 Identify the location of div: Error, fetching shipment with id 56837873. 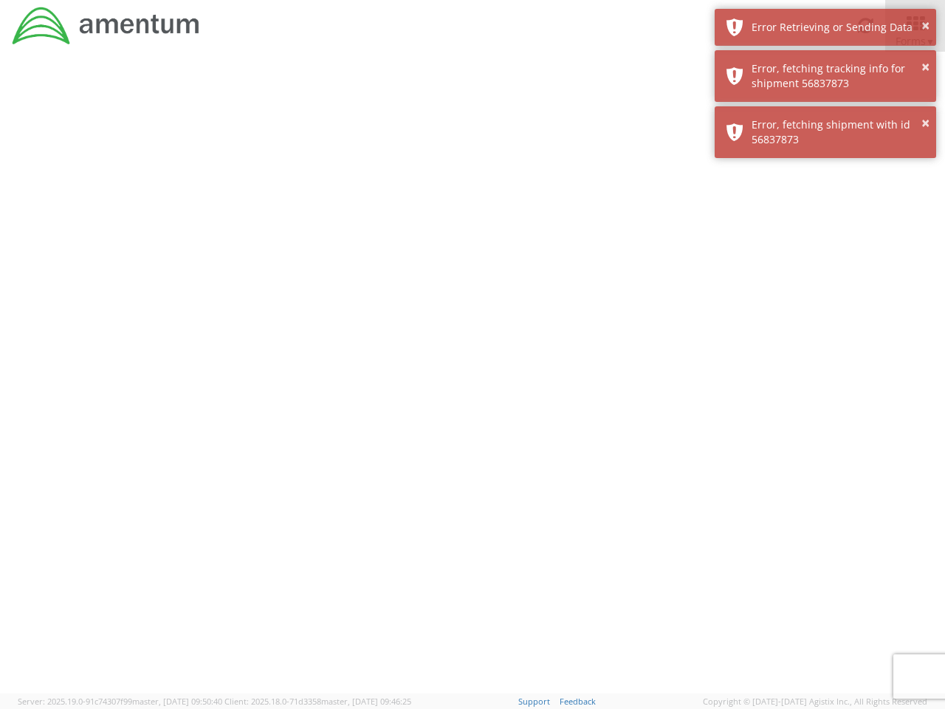
(838, 132).